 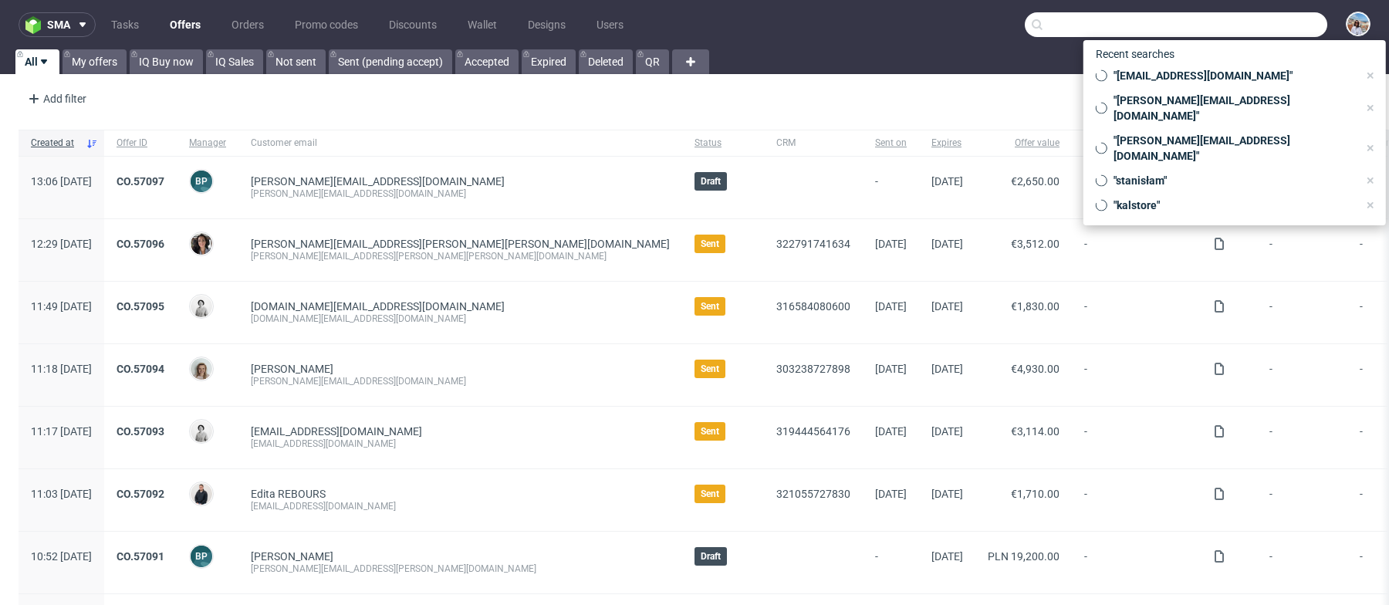 I want to click on a: Expired, so click(x=549, y=62).